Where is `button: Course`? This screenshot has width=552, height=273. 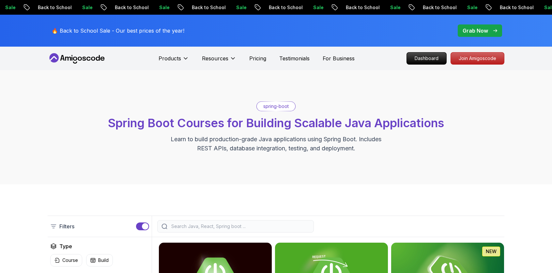 button: Course is located at coordinates (66, 260).